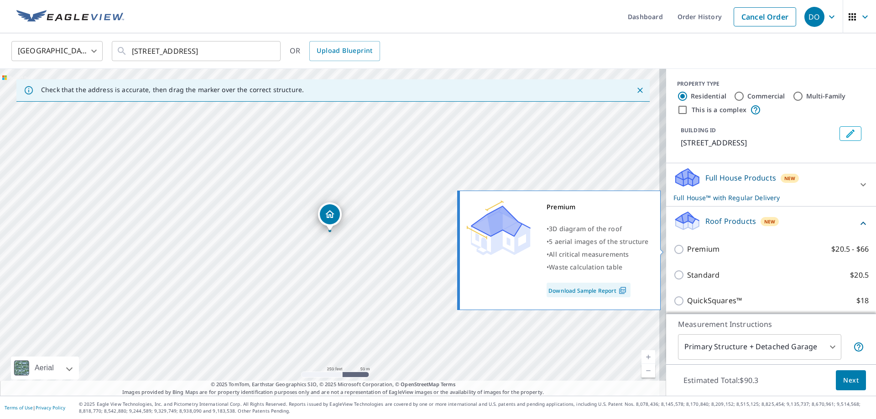 This screenshot has width=876, height=419. Describe the element at coordinates (197, 51) in the screenshot. I see `input: Search by address or latitude-longitude` at that location.